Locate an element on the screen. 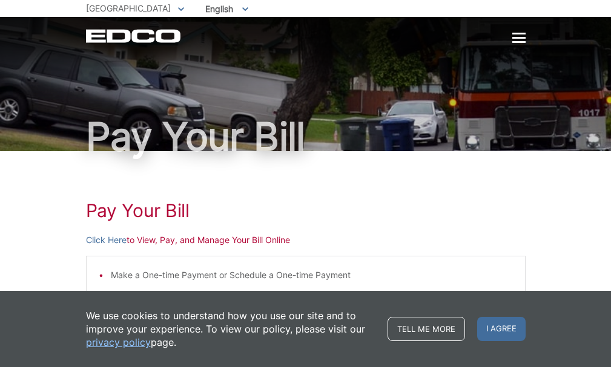  p: We use cookies to understand how you use our site and to improve your experience. To view our pol... is located at coordinates (231, 329).